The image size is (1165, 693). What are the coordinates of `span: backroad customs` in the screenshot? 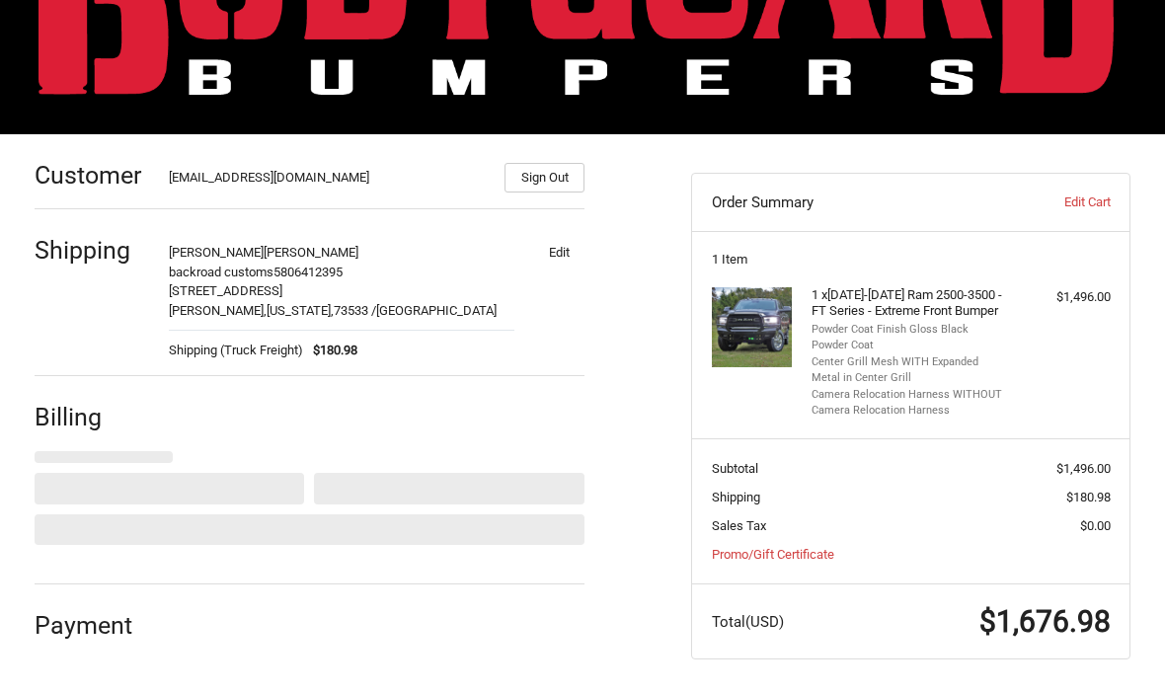 It's located at (221, 272).